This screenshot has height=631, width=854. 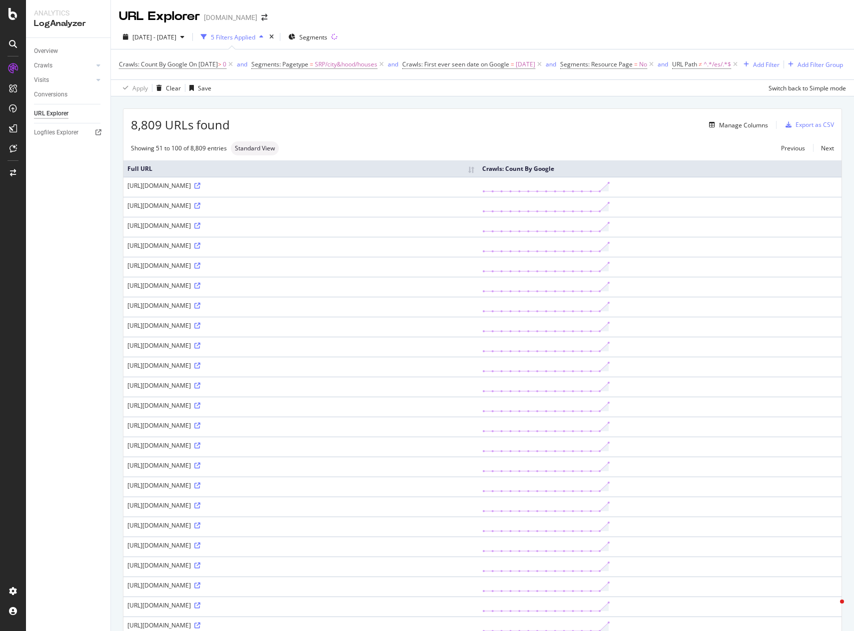 What do you see at coordinates (346, 64) in the screenshot?
I see `span: SRP/city&hood/houses` at bounding box center [346, 64].